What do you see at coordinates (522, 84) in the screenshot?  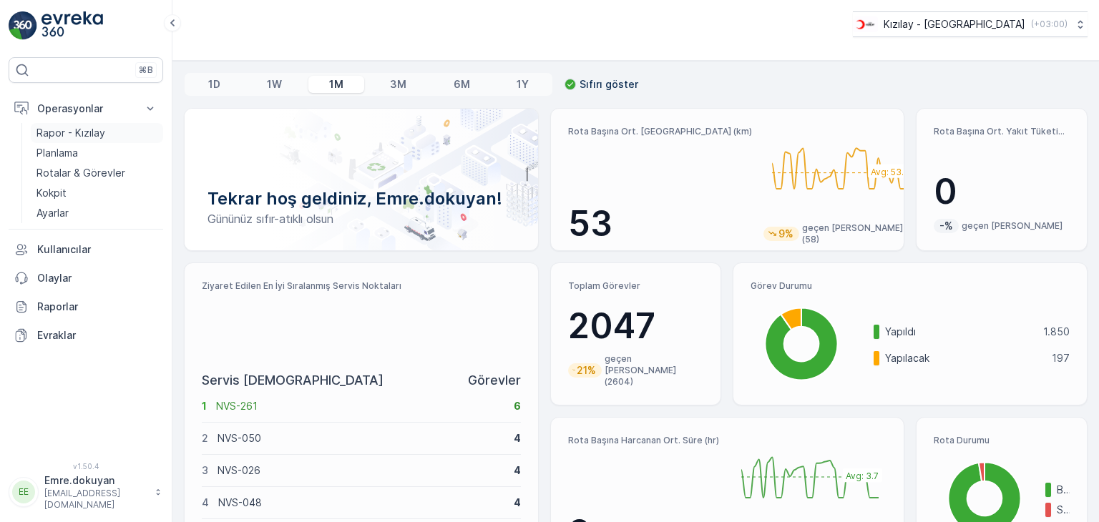 I see `p: 1Y` at bounding box center [522, 84].